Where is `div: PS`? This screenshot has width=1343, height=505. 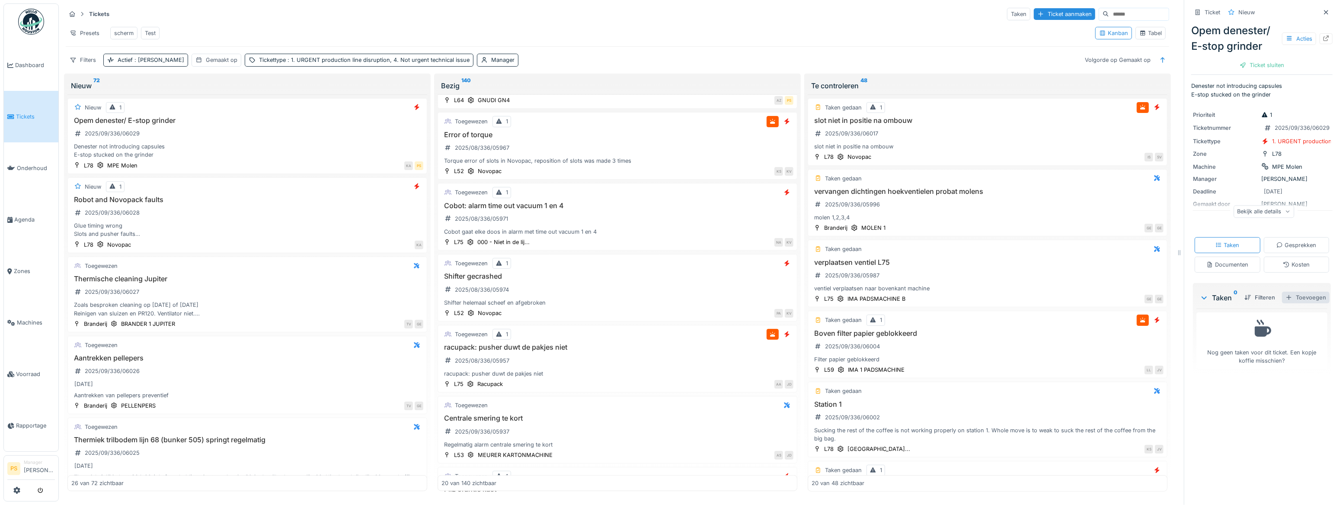 div: PS is located at coordinates (419, 166).